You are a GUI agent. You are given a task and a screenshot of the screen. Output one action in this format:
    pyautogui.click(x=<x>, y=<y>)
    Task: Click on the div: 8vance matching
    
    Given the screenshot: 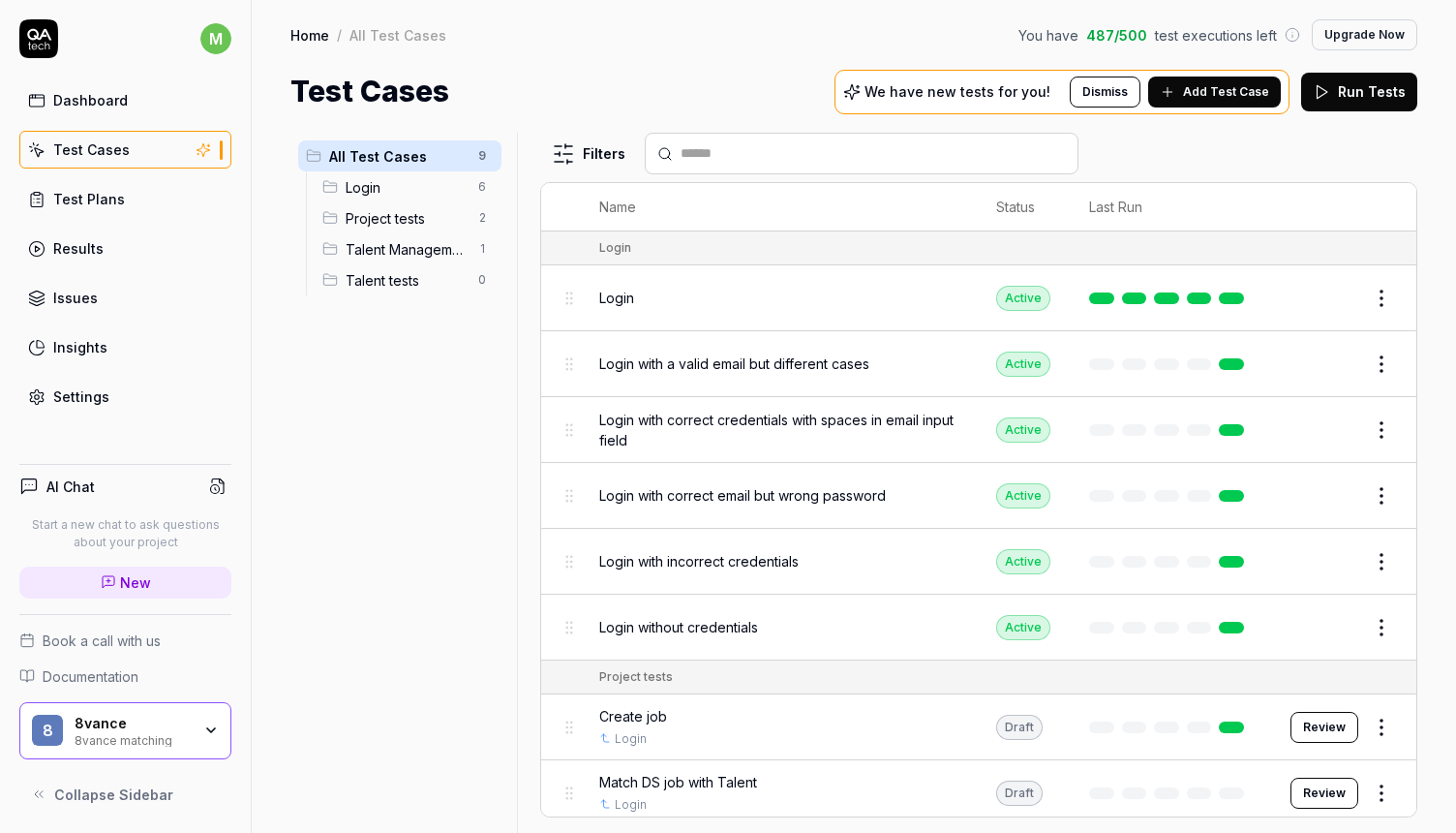 What is the action you would take?
    pyautogui.click(x=133, y=739)
    